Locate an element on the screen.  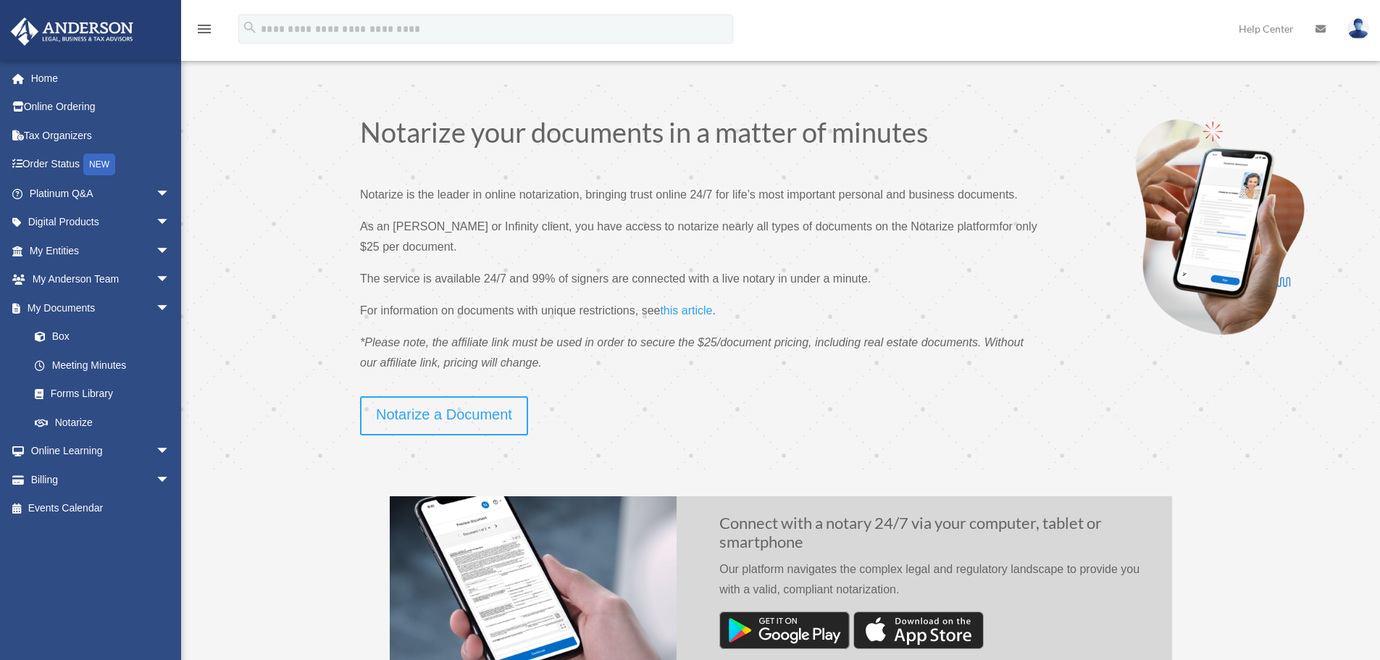
a: Notarize is located at coordinates (102, 422).